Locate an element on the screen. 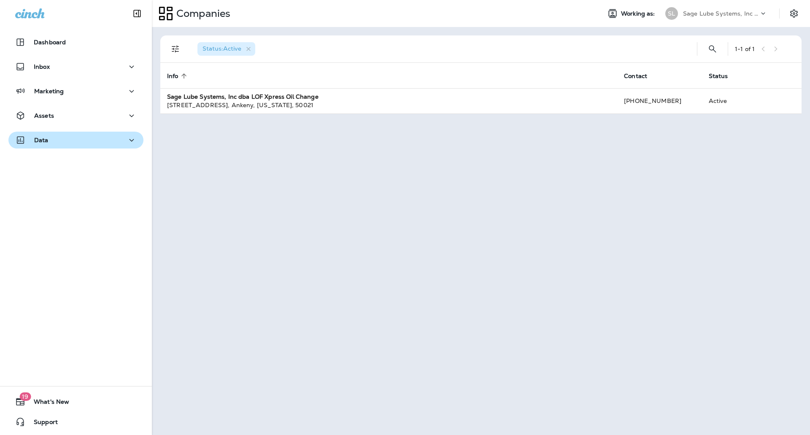  button: 19What's New is located at coordinates (76, 402).